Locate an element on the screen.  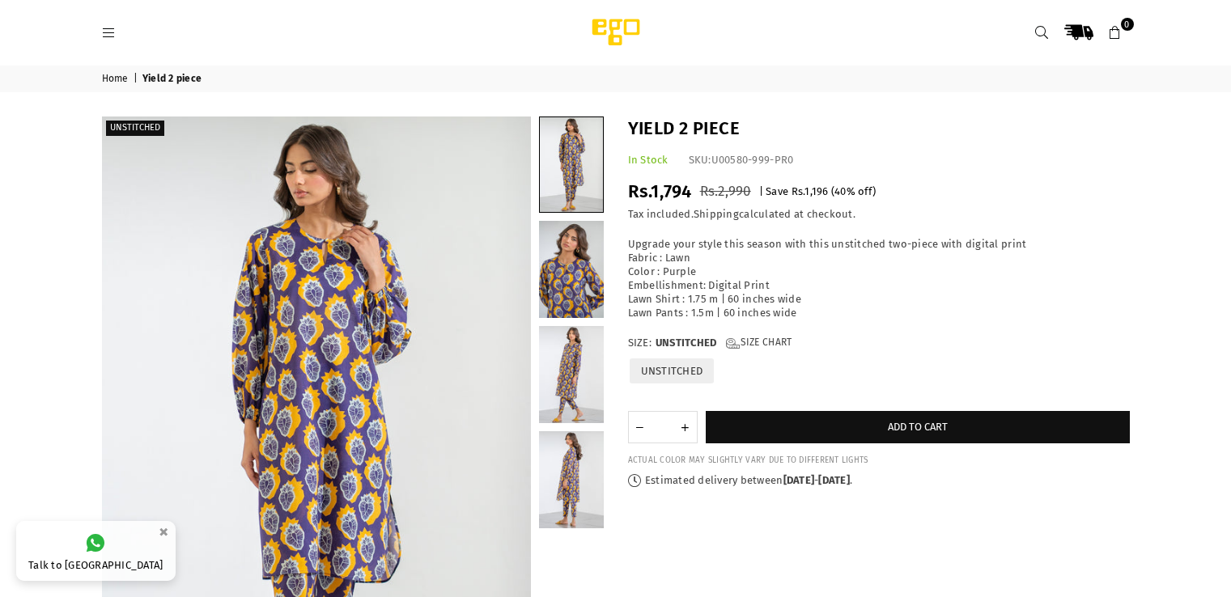
a: 0 is located at coordinates (1115, 32).